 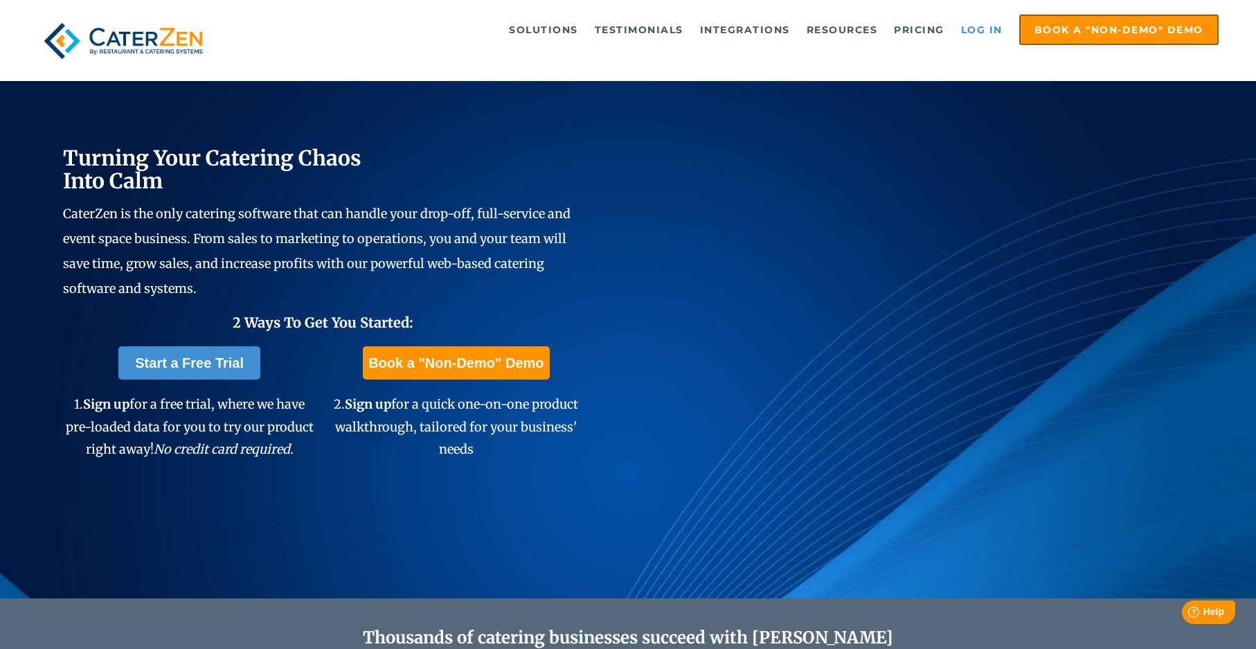 What do you see at coordinates (729, 30) in the screenshot?
I see `div: Navigation Menu` at bounding box center [729, 30].